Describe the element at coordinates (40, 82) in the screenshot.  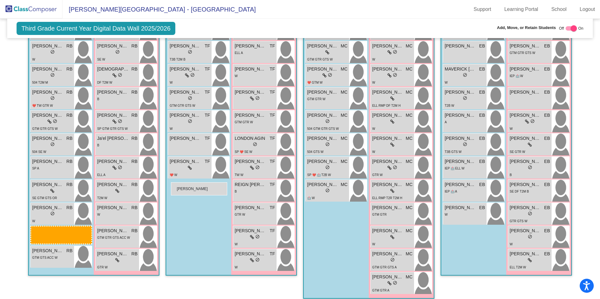
I see `span: 504 T2M M` at that location.